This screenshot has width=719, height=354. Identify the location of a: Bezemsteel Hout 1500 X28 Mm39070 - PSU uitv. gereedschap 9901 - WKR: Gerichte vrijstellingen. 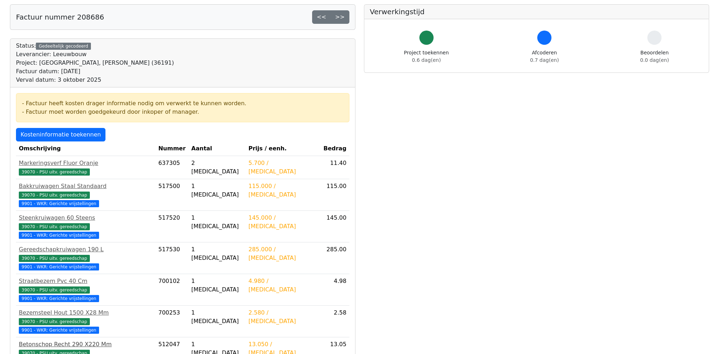
(86, 321).